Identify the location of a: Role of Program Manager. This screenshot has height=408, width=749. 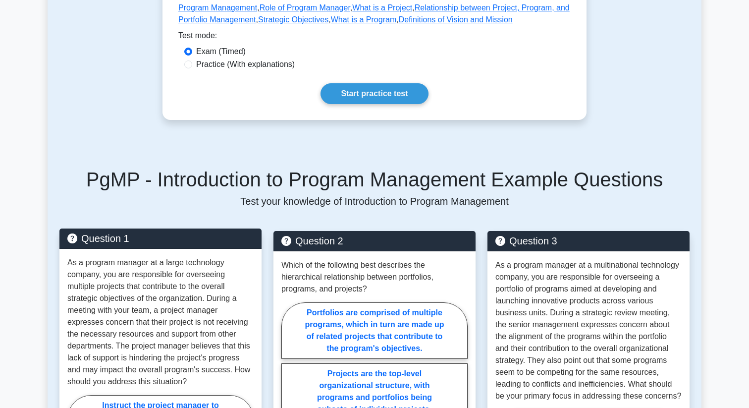
(305, 7).